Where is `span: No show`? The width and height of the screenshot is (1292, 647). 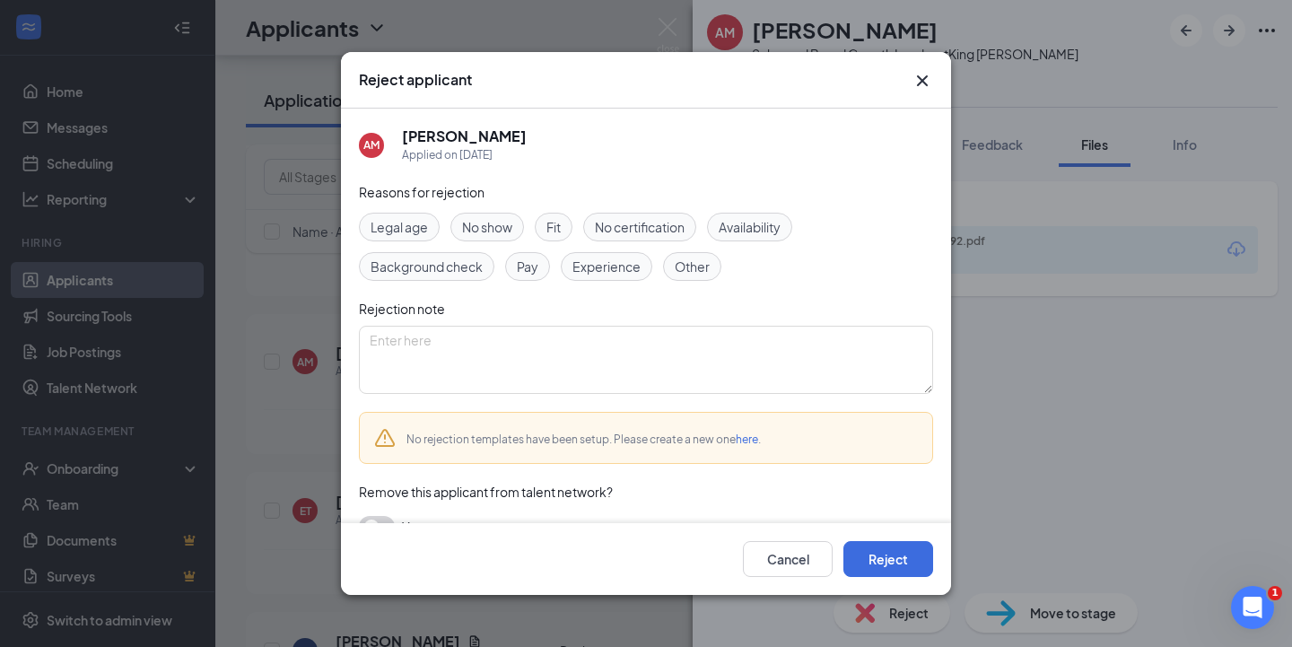 span: No show is located at coordinates (487, 227).